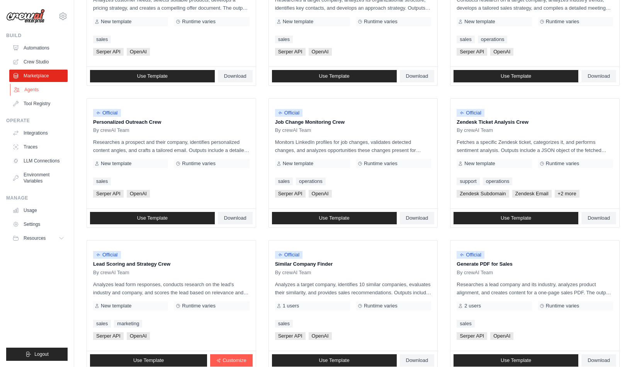  I want to click on a: Automations, so click(38, 48).